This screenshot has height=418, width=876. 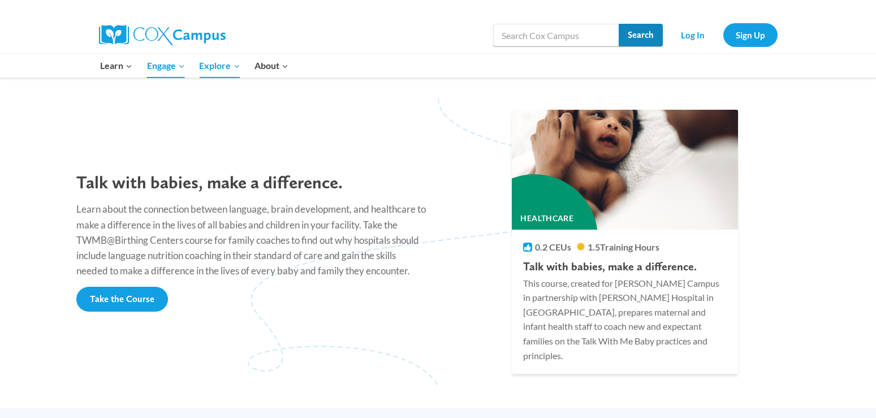 I want to click on span: Take the Course, so click(x=122, y=299).